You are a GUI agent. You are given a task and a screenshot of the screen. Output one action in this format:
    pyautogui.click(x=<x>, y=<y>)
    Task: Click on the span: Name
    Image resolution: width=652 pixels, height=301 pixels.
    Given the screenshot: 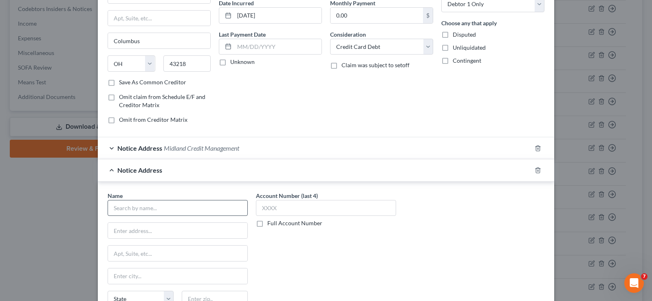 What is the action you would take?
    pyautogui.click(x=115, y=196)
    